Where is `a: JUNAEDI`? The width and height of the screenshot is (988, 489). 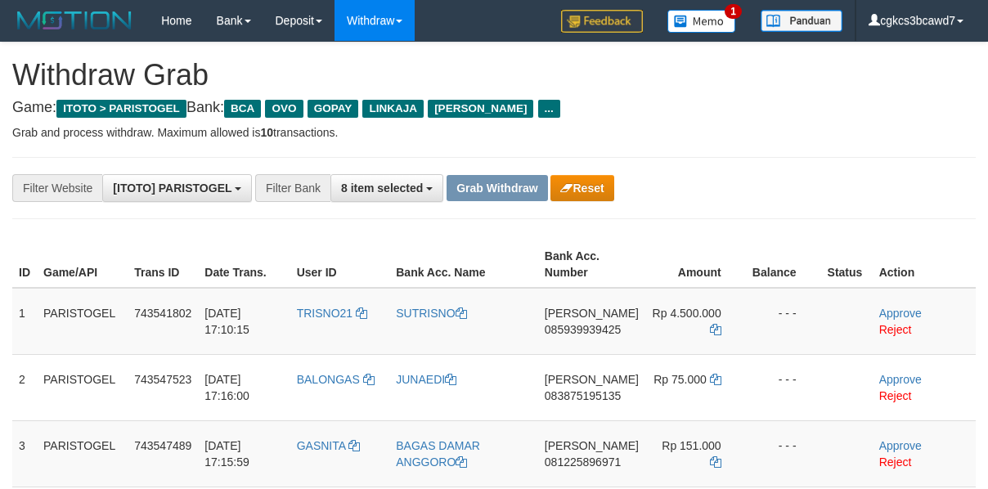
a: JUNAEDI is located at coordinates (426, 380).